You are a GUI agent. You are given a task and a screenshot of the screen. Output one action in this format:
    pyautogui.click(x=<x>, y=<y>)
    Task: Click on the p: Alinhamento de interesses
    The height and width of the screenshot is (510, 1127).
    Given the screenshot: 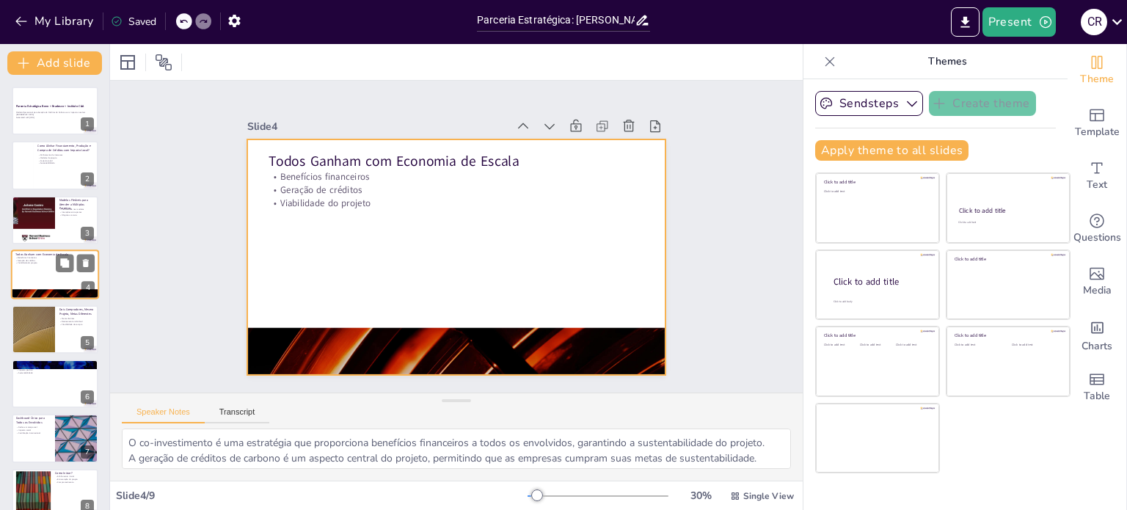 What is the action you would take?
    pyautogui.click(x=65, y=155)
    